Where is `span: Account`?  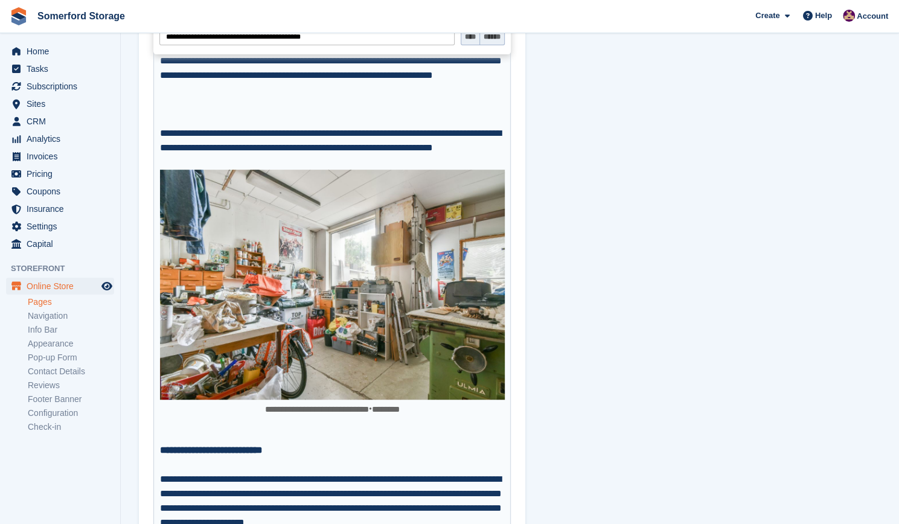 span: Account is located at coordinates (873, 16).